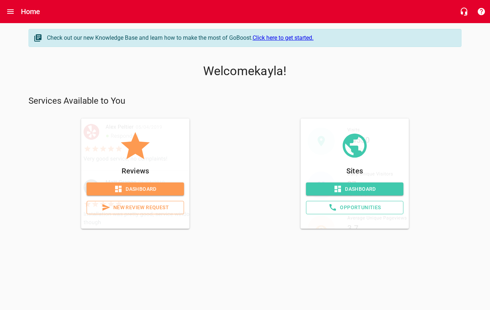  Describe the element at coordinates (355, 171) in the screenshot. I see `p: Sites` at that location.